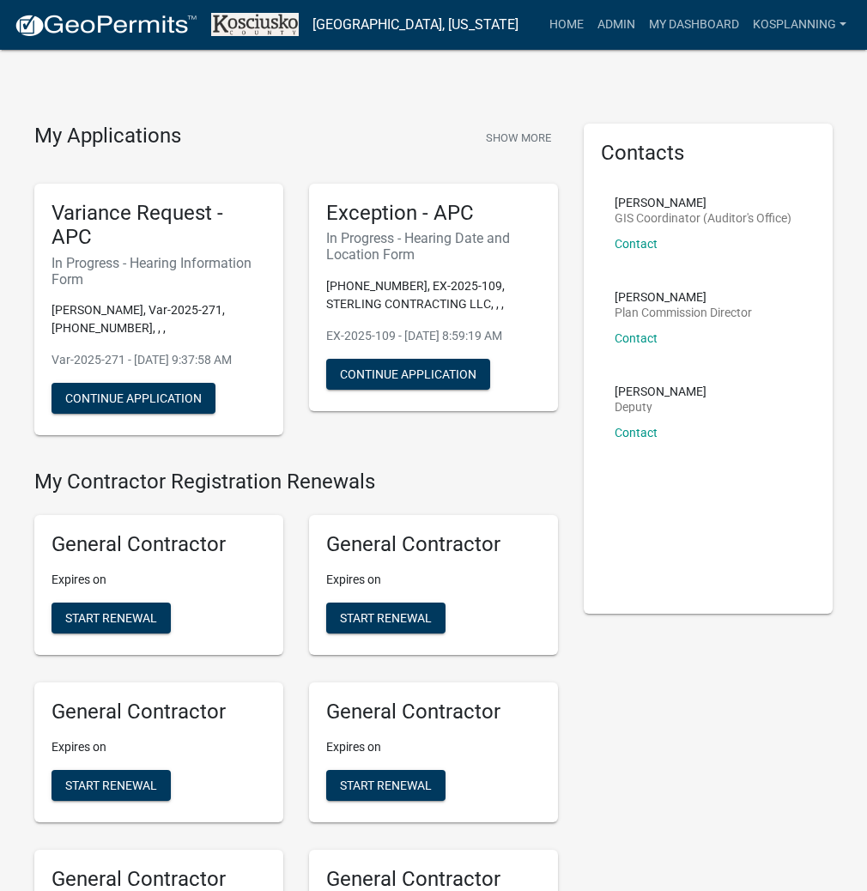 The image size is (867, 891). What do you see at coordinates (703, 218) in the screenshot?
I see `p: GIS Coordinator (Auditor's Office)` at bounding box center [703, 218].